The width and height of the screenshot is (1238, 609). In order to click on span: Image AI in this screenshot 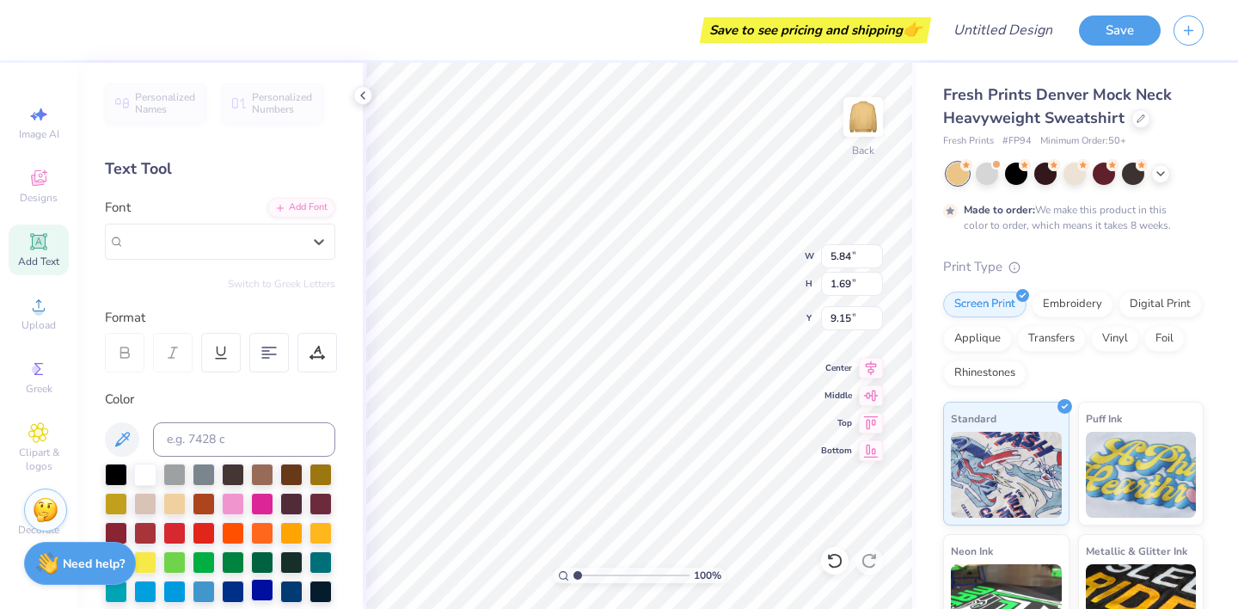, I will do `click(39, 134)`.